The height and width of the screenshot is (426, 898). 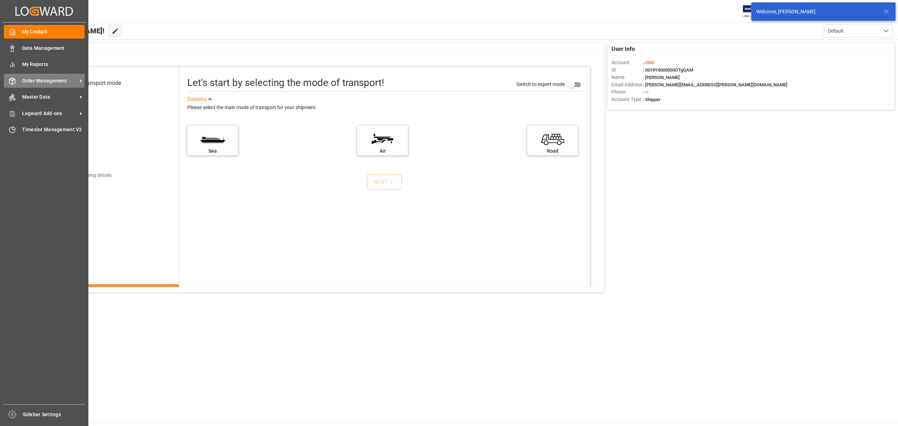 I want to click on span: : 0019Y0000050OTgQAM, so click(x=668, y=70).